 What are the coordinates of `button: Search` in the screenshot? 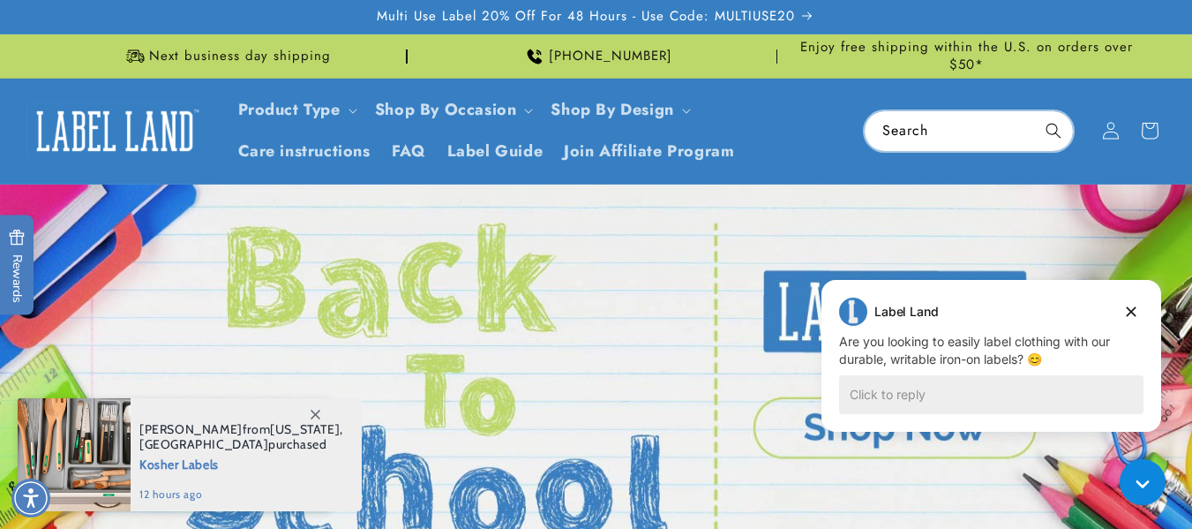 It's located at (1054, 131).